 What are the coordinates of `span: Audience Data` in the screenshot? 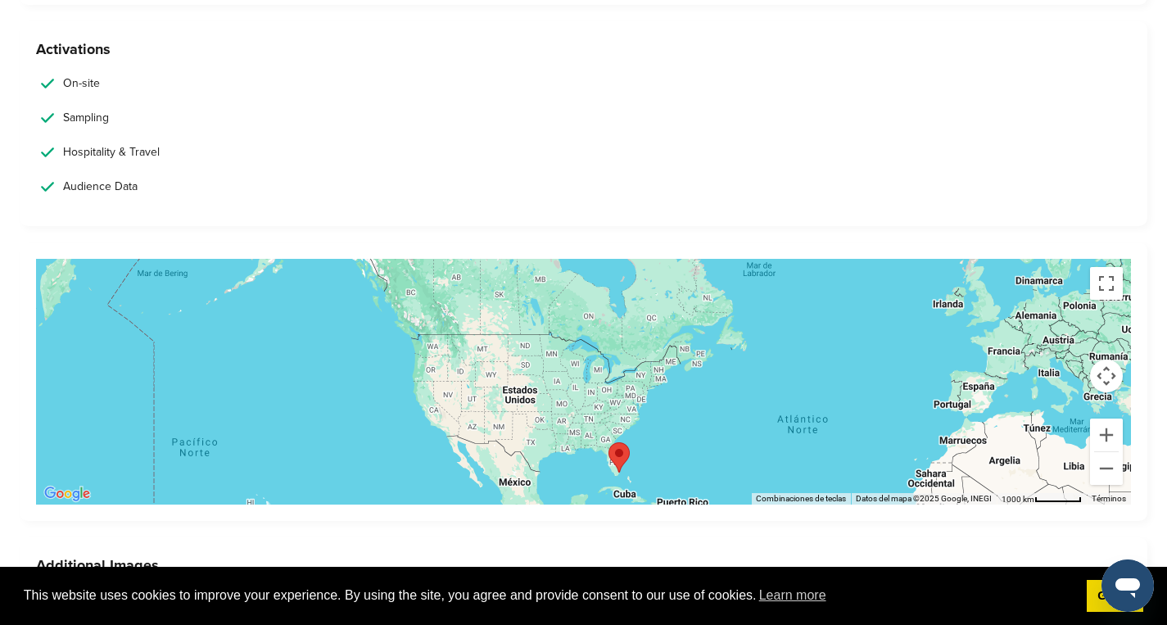 It's located at (100, 187).